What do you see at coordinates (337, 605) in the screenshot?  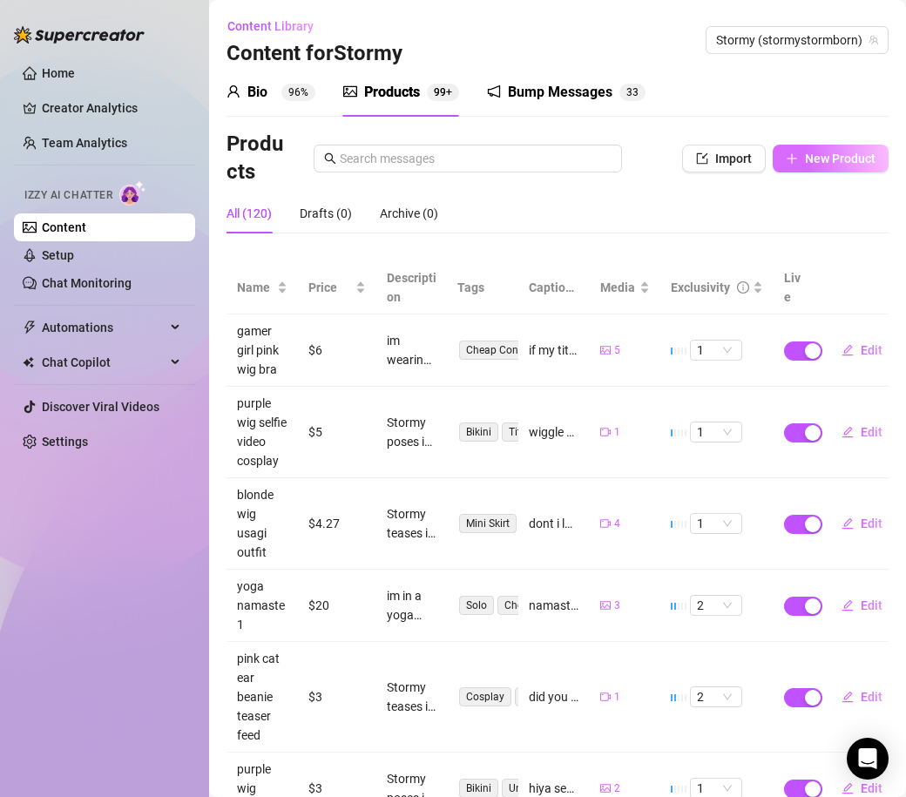 I see `td: $20` at bounding box center [337, 605].